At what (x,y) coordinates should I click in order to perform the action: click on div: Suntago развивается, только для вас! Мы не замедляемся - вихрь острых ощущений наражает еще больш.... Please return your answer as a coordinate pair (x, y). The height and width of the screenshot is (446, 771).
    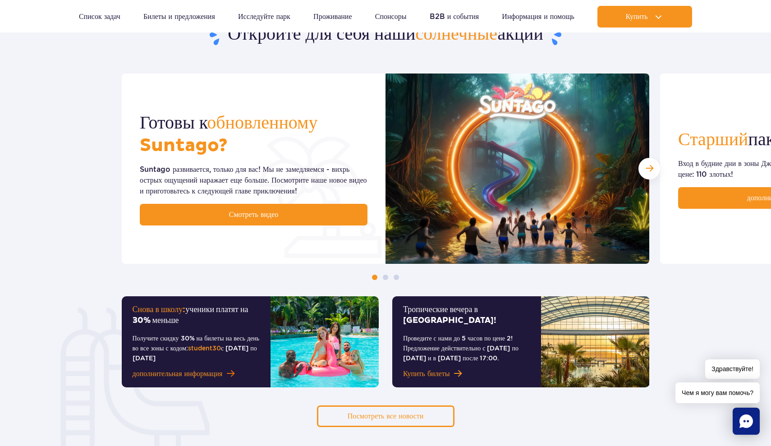
    Looking at the image, I should click on (253, 180).